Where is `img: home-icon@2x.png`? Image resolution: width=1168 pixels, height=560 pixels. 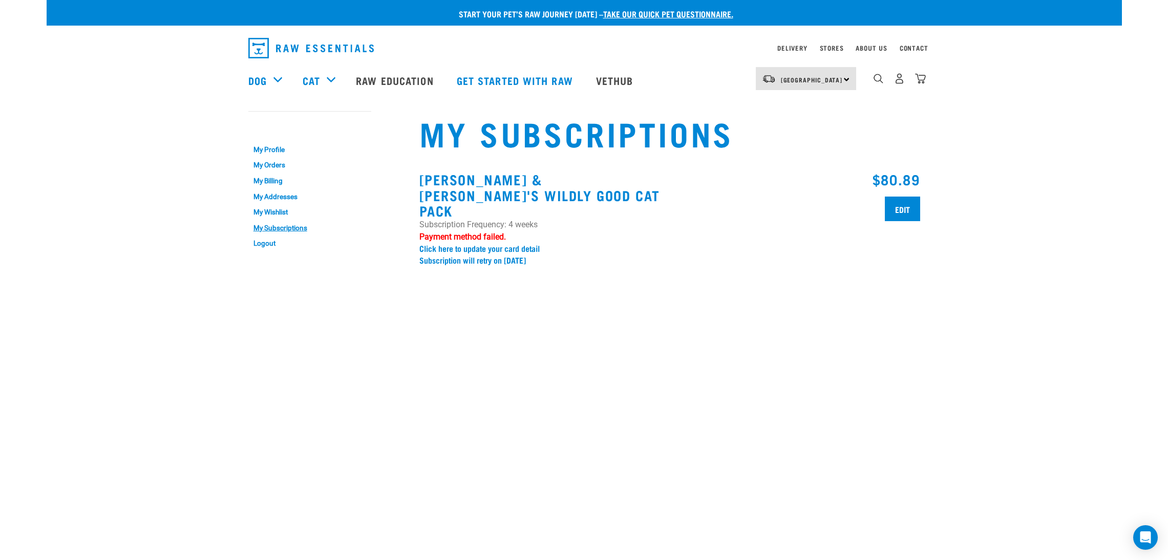 img: home-icon@2x.png is located at coordinates (920, 78).